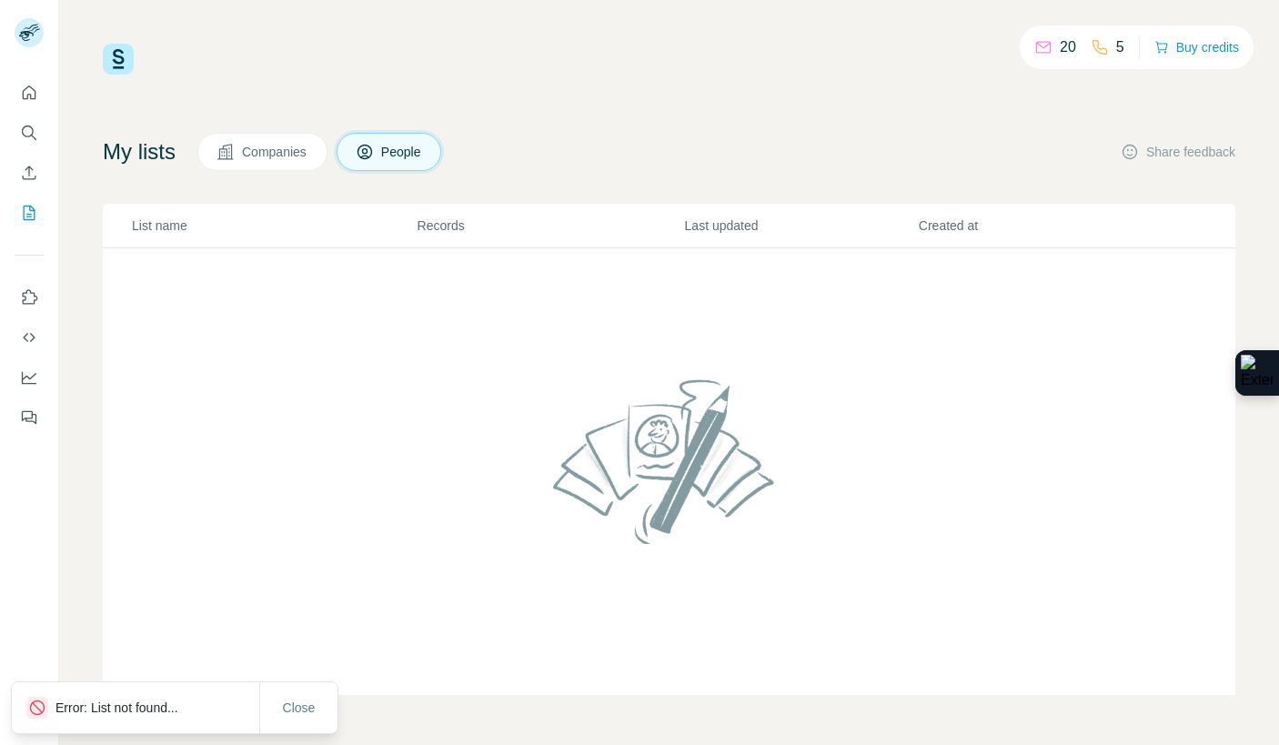  I want to click on button: Search, so click(29, 133).